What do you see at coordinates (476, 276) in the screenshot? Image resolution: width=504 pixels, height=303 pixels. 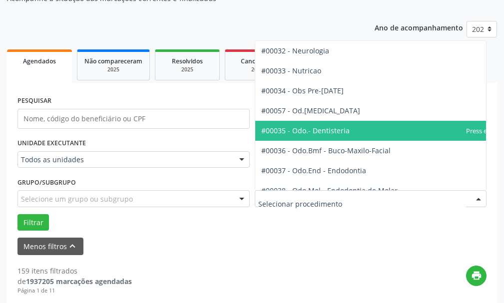 I see `i: print` at bounding box center [476, 276].